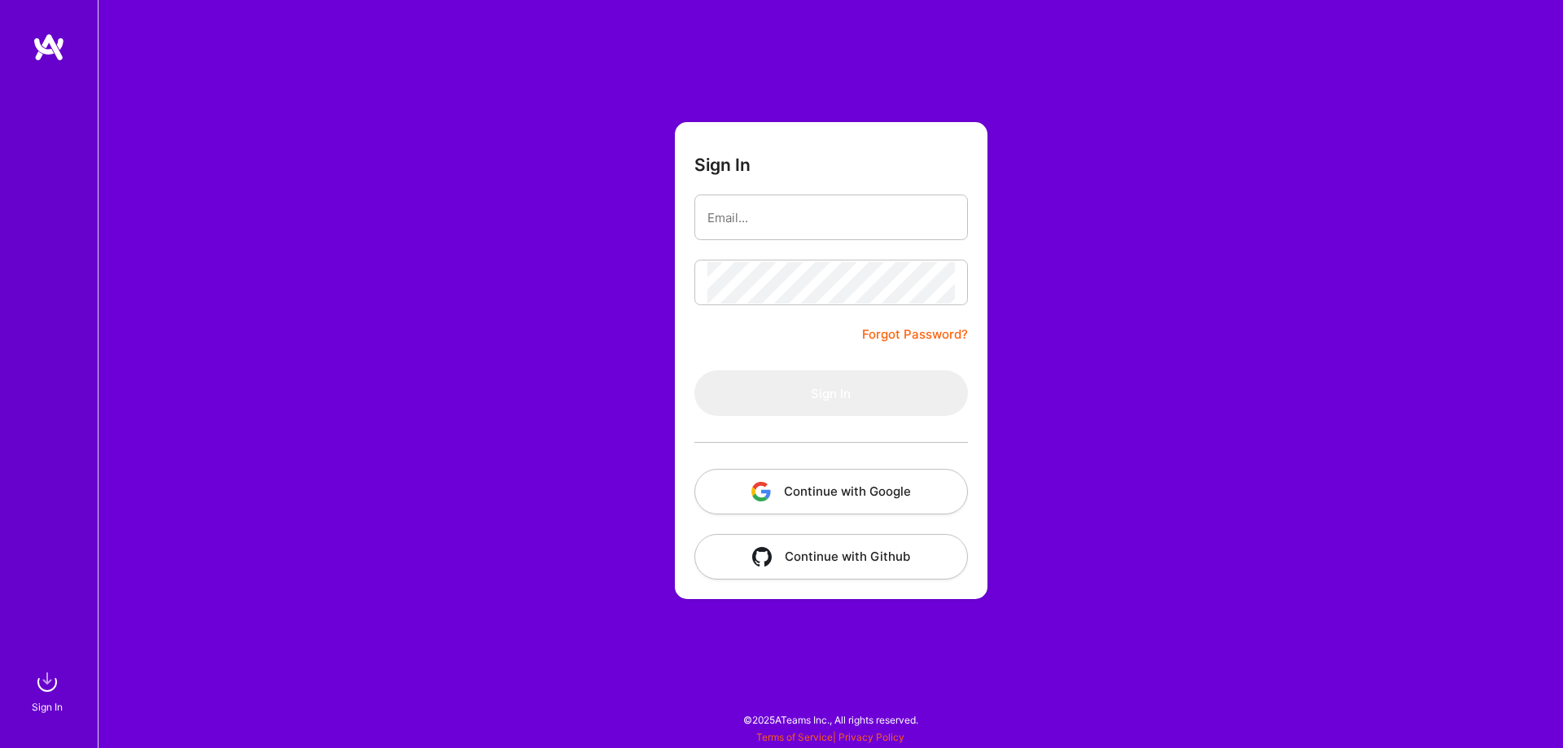 The width and height of the screenshot is (1563, 748). Describe the element at coordinates (49, 690) in the screenshot. I see `a: sign inSign In` at that location.